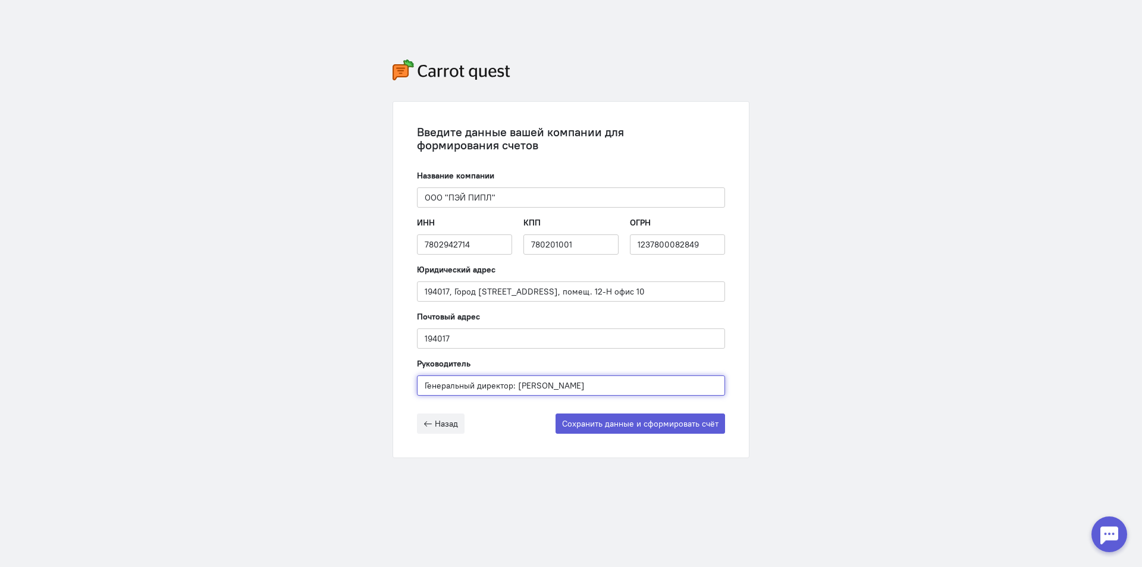 This screenshot has width=1142, height=567. What do you see at coordinates (456, 176) in the screenshot?
I see `label: Название компании` at bounding box center [456, 176].